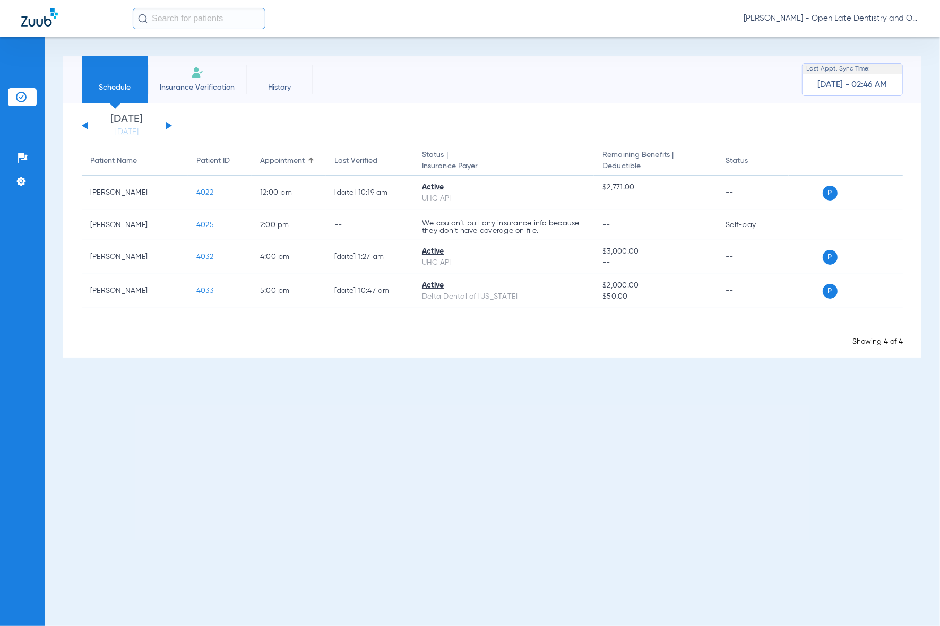 The image size is (940, 626). I want to click on img: filter.svg, so click(877, 159).